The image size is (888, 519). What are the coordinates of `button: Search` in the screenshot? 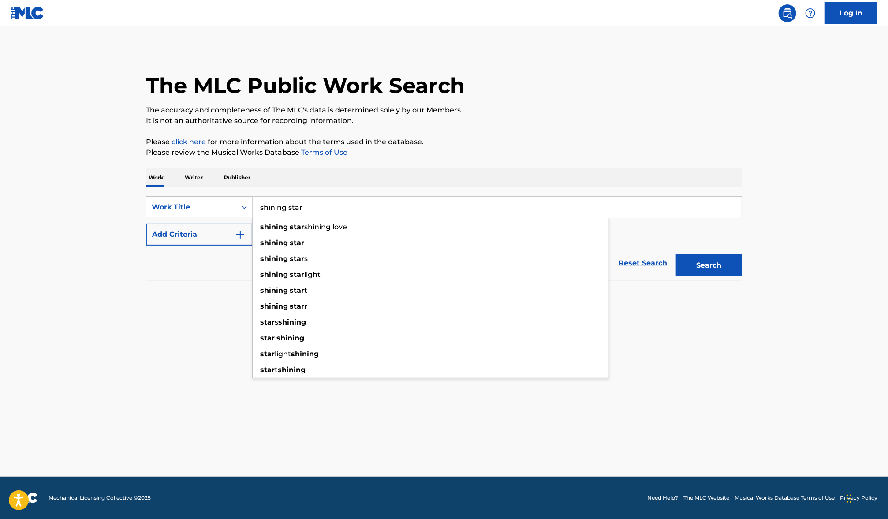 It's located at (709, 265).